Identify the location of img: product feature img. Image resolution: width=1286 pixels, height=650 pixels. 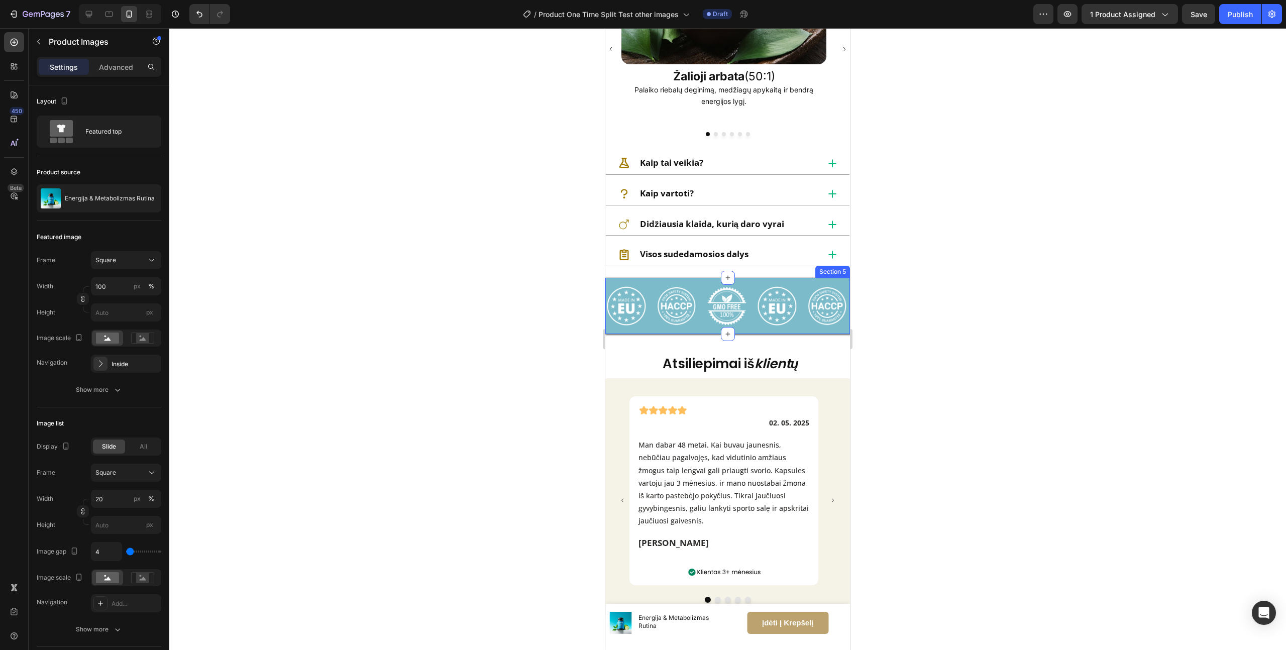
(51, 198).